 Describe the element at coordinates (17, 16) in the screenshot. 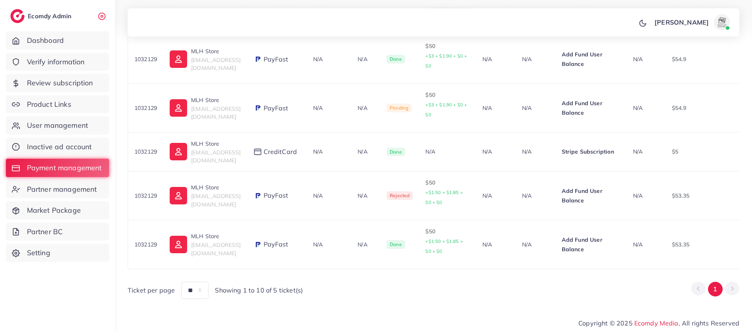

I see `img: logo` at that location.